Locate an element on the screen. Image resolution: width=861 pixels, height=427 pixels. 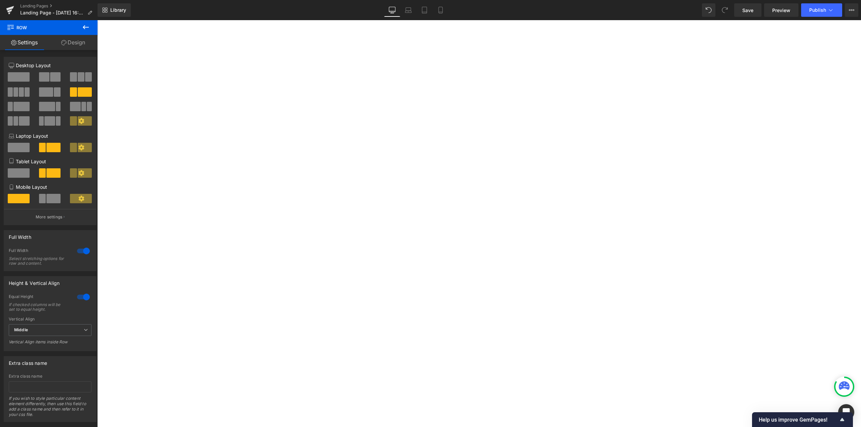
button: More settings is located at coordinates (50, 217).